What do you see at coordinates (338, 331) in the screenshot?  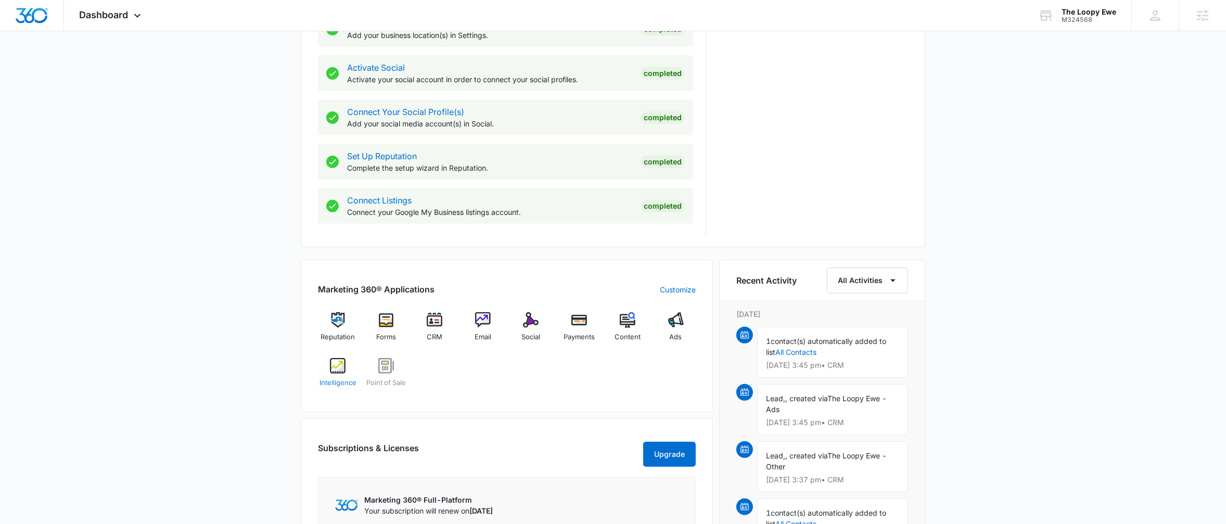 I see `a: Reputation` at bounding box center [338, 331].